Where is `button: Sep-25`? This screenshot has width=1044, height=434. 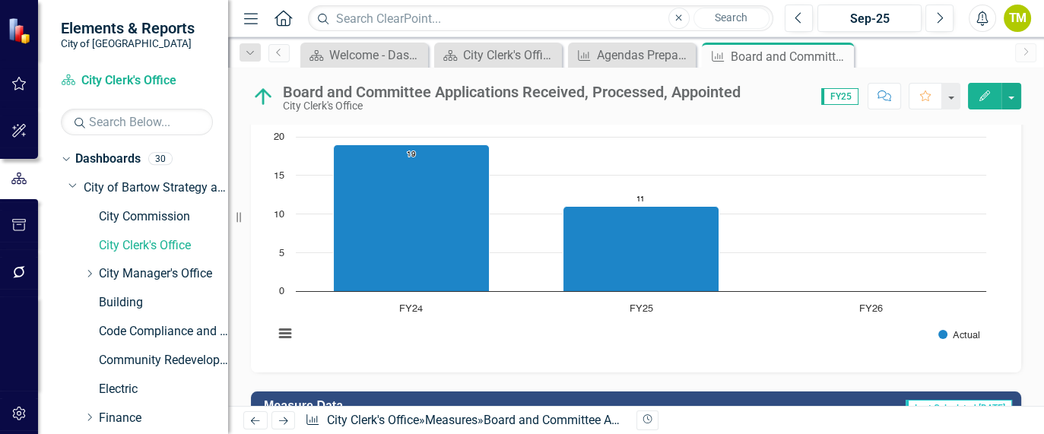
button: Sep-25 is located at coordinates (869, 18).